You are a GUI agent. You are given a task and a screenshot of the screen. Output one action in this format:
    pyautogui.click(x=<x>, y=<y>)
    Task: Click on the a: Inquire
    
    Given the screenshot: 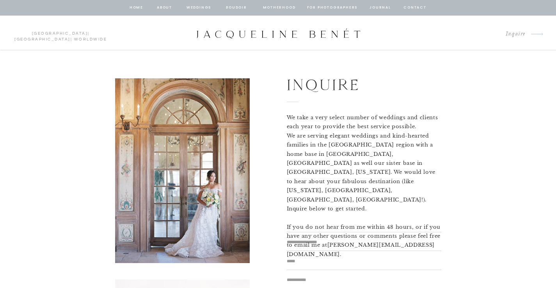 What is the action you would take?
    pyautogui.click(x=512, y=34)
    